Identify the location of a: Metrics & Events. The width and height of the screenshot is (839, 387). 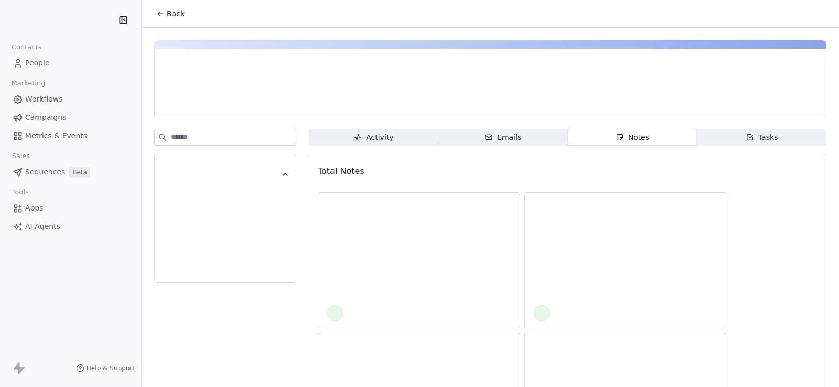
(70, 136).